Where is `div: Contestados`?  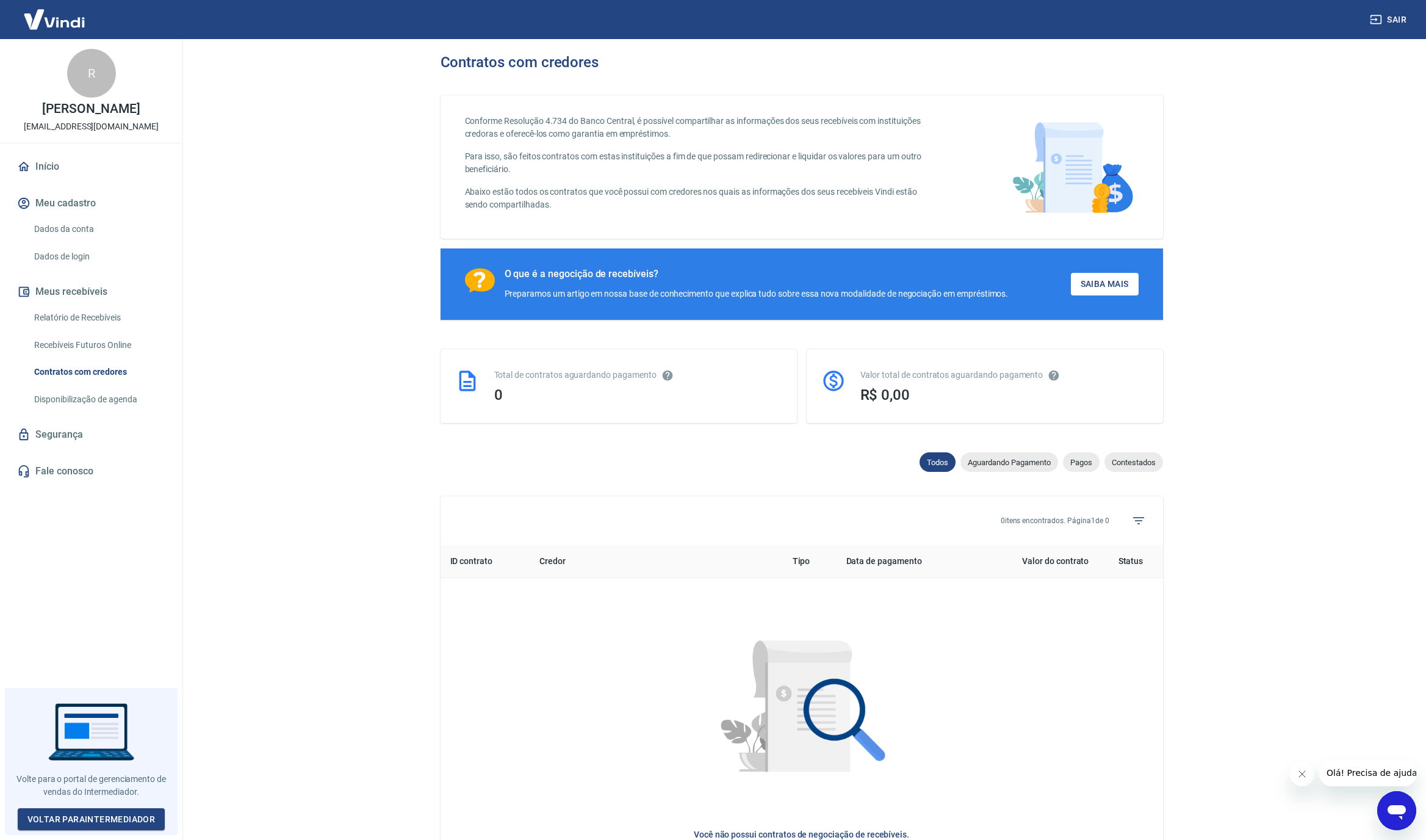
div: Contestados is located at coordinates (1134, 462).